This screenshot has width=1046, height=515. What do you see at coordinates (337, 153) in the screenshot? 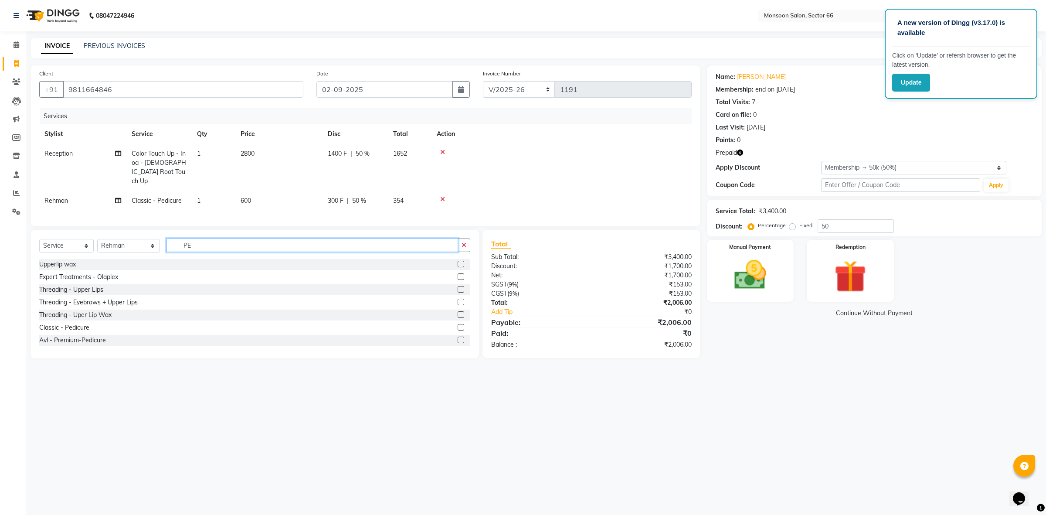
I see `span: 1400 F` at bounding box center [337, 153].